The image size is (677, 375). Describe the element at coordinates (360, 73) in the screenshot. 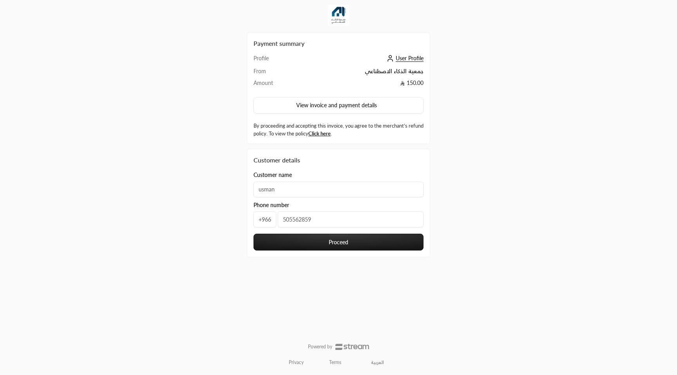

I see `td: جمعية الذكاء الاصطناعي` at that location.